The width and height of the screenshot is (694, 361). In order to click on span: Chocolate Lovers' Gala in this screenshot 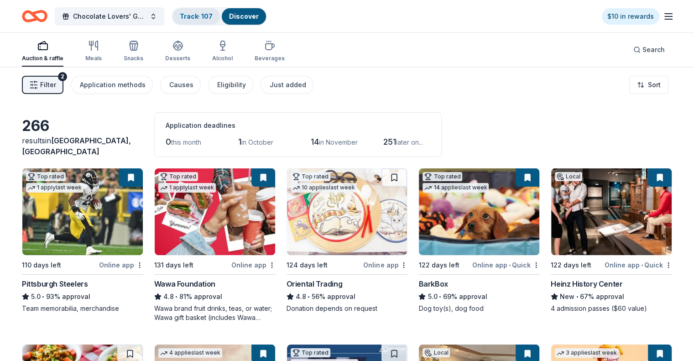, I will do `click(109, 16)`.